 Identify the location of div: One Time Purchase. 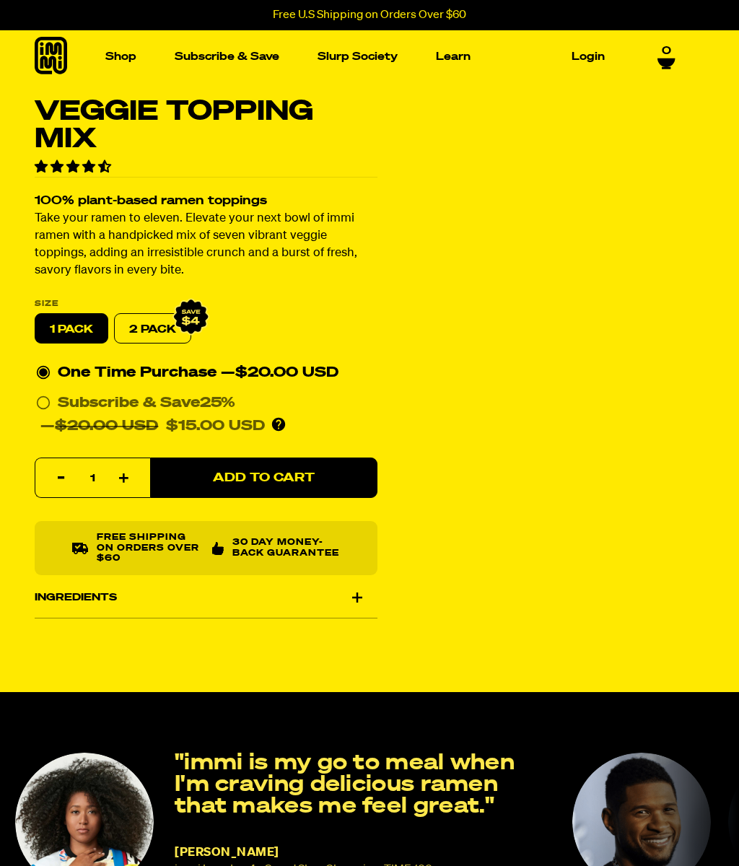
(206, 373).